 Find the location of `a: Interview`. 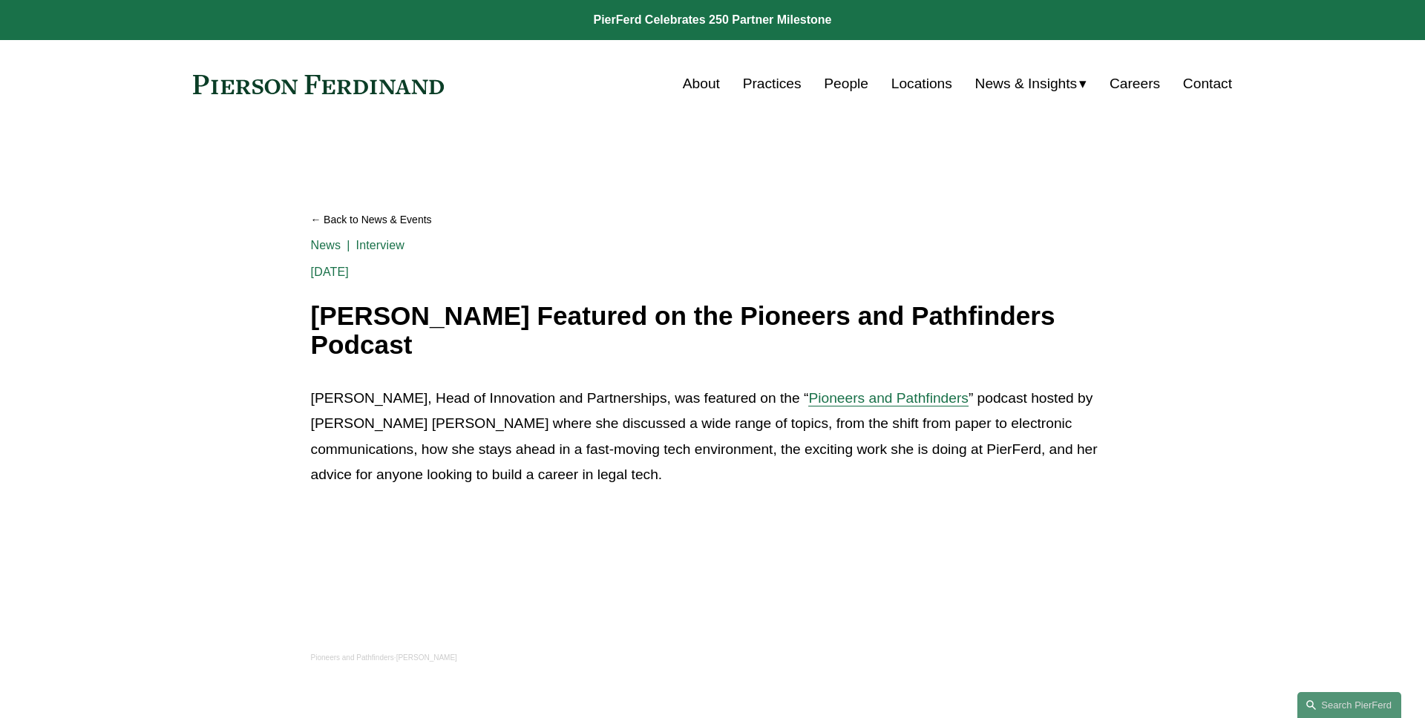

a: Interview is located at coordinates (380, 245).